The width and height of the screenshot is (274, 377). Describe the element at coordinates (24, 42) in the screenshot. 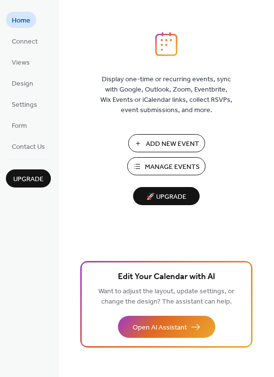

I see `span: Connect` at that location.